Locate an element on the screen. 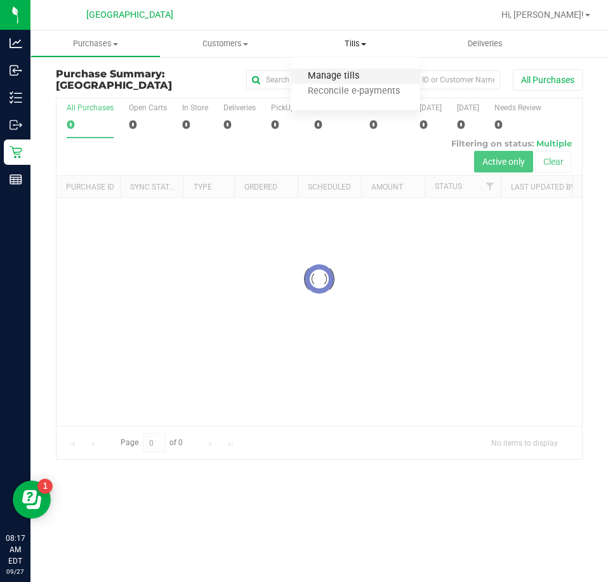  a: Tills Manage tills Reconcile e-payments is located at coordinates (355, 44).